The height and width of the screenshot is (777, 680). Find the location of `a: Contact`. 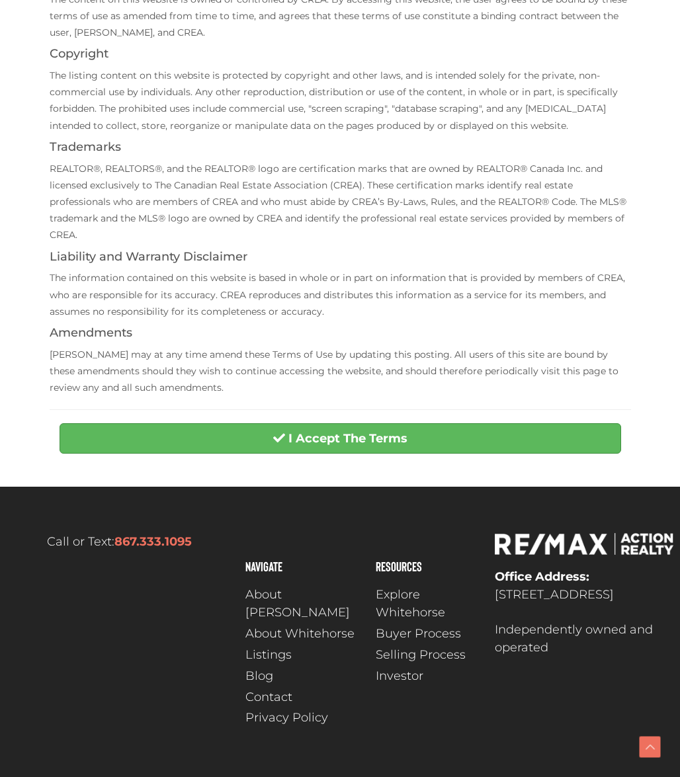

a: Contact is located at coordinates (304, 697).